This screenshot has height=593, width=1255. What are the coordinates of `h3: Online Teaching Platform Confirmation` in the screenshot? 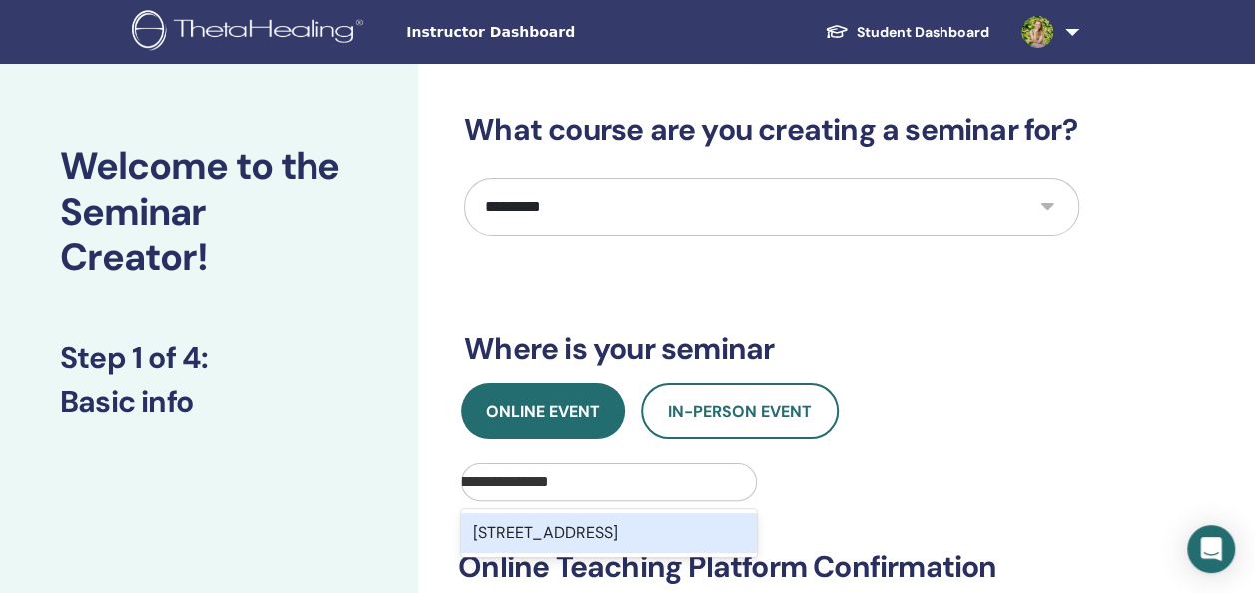 It's located at (771, 567).